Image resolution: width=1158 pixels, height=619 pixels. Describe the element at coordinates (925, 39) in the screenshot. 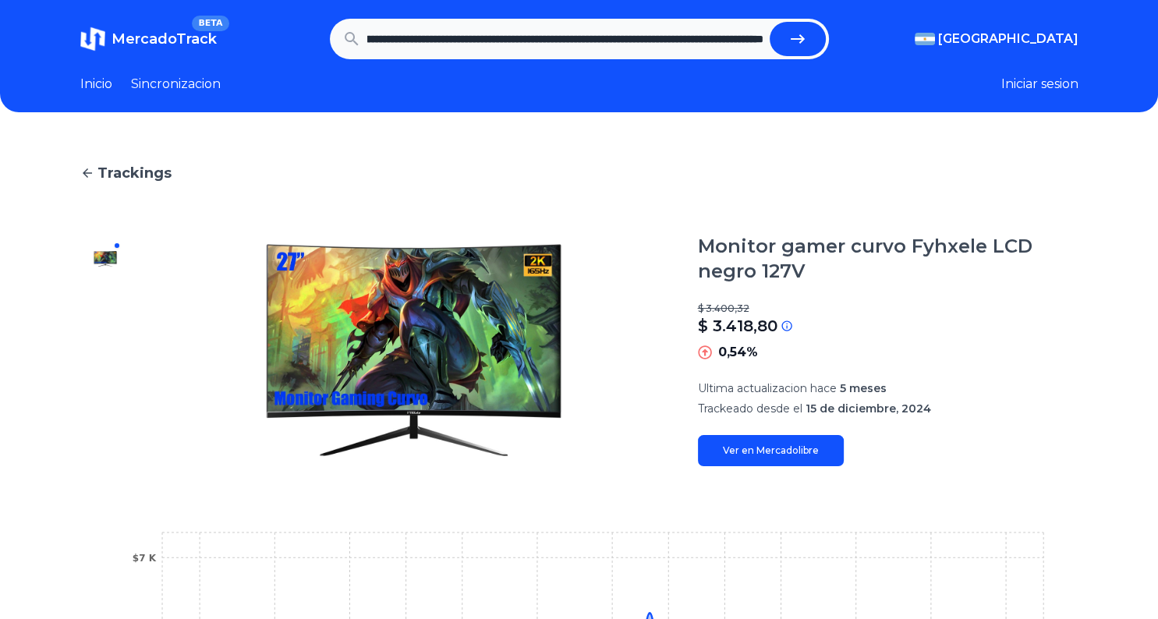

I see `img: Argentina` at that location.